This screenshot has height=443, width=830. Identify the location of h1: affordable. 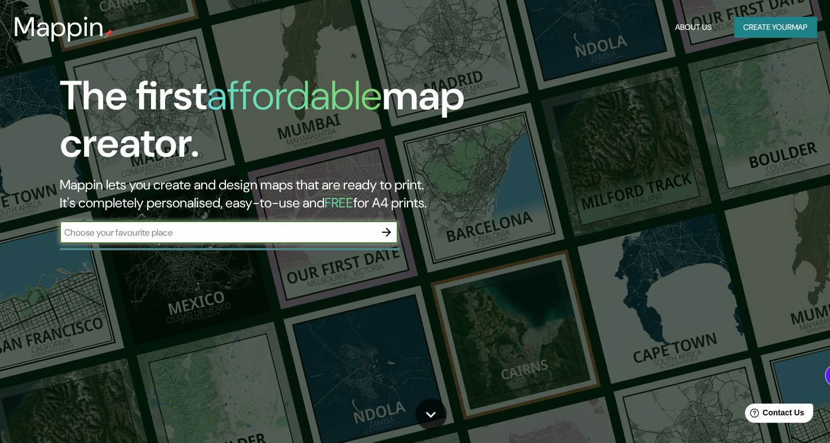
(294, 95).